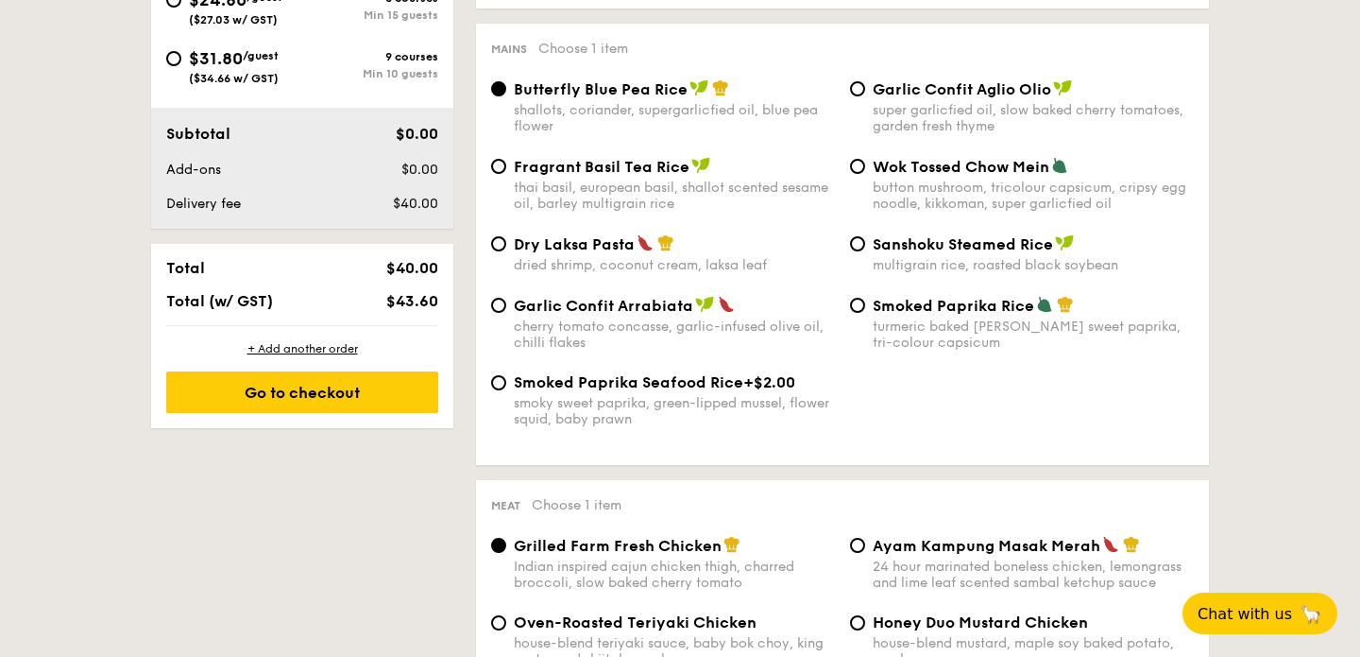 The height and width of the screenshot is (657, 1360). Describe the element at coordinates (675, 118) in the screenshot. I see `div: shallots, coriander, supergarlicfied oil, blue pea flower` at that location.